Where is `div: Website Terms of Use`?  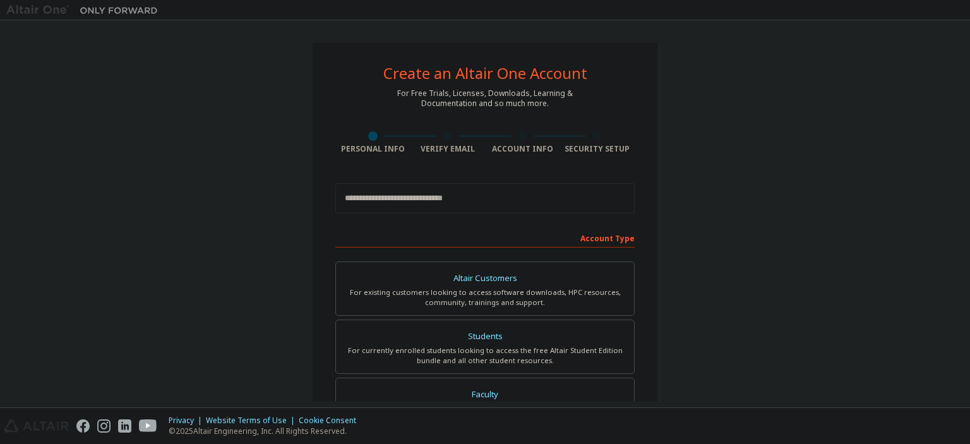
div: Website Terms of Use is located at coordinates (252, 420).